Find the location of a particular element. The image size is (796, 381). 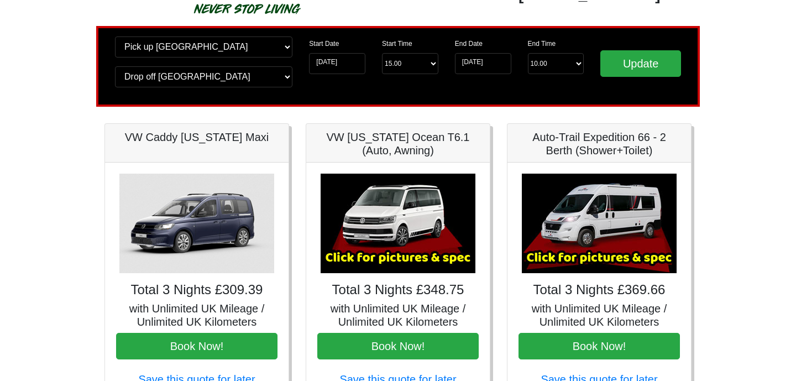

img: VW Caddy California Maxi is located at coordinates (197, 223).